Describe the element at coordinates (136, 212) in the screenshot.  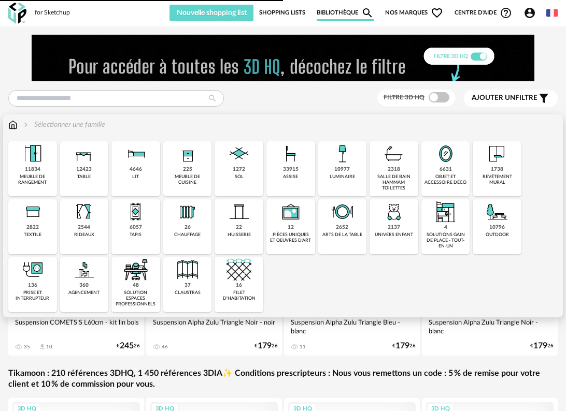
I see `img: Tapis.png` at that location.